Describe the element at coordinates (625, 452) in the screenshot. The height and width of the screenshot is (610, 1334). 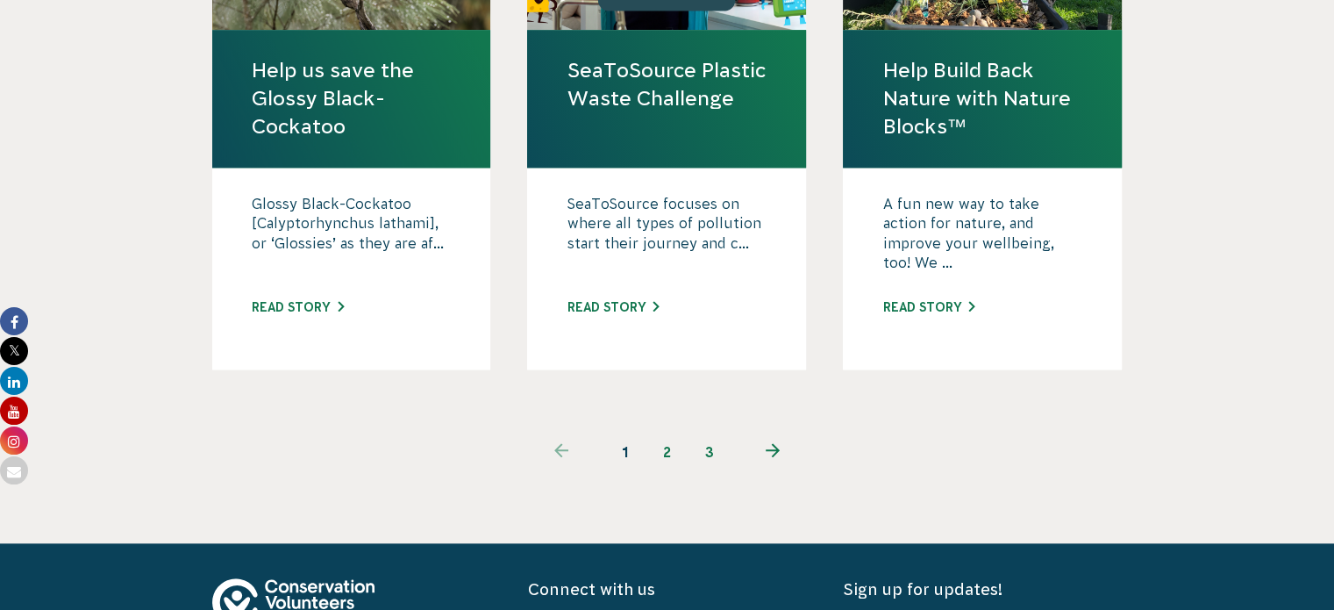
I see `span: 1` at that location.